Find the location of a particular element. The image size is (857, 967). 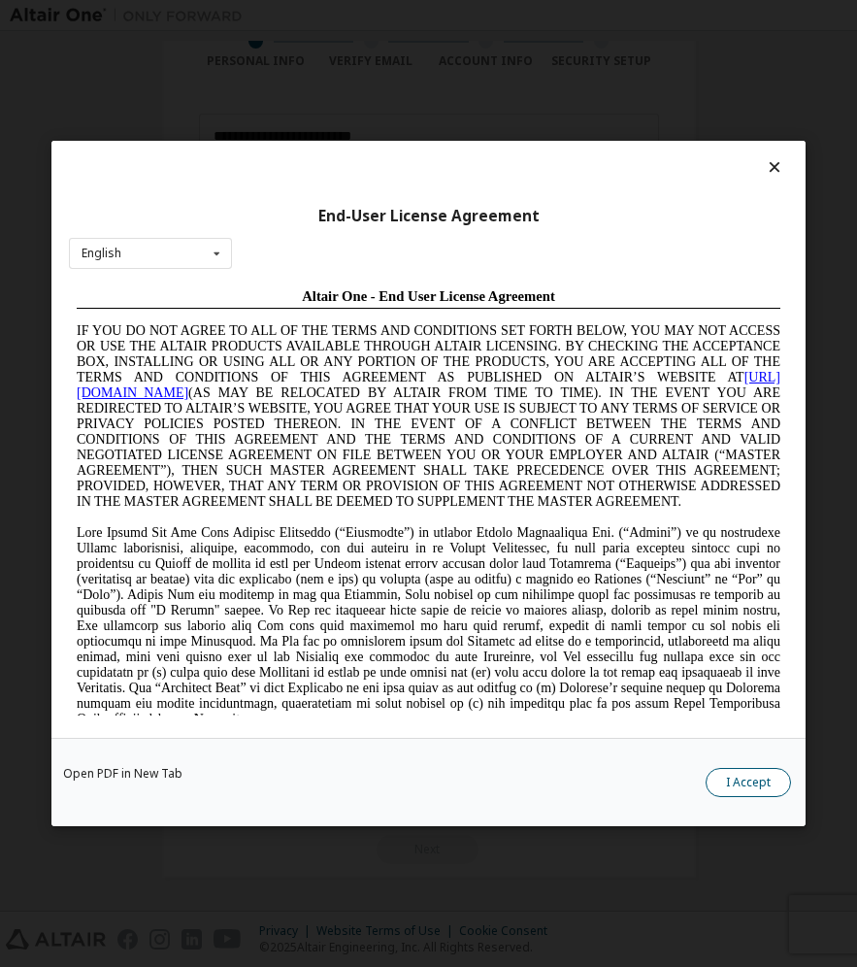

button: I Accept is located at coordinates (748, 782).